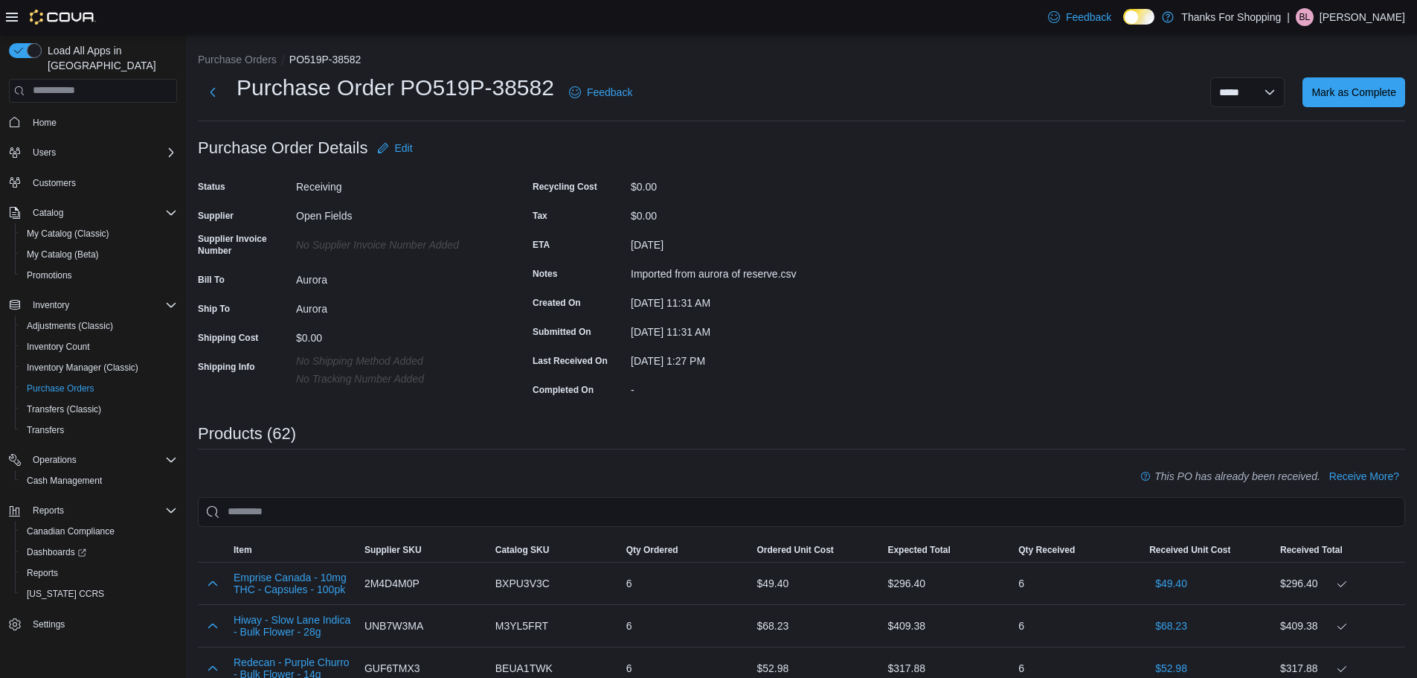 The height and width of the screenshot is (678, 1417). Describe the element at coordinates (1124, 25) in the screenshot. I see `span: Dark Mode` at that location.